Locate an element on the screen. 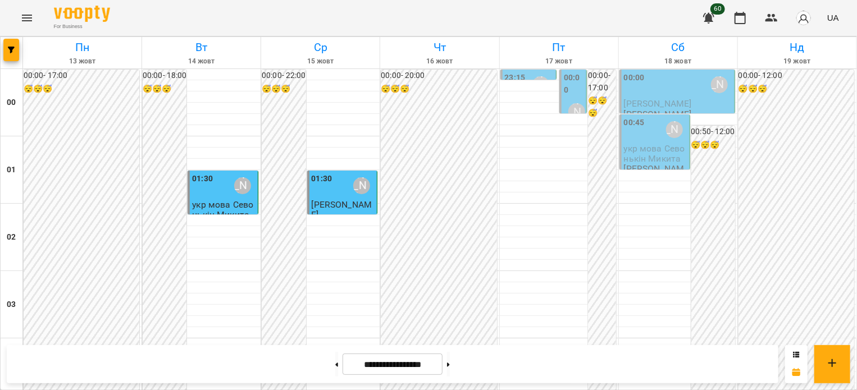  h6: 00:00 - 12:00 is located at coordinates (796, 76).